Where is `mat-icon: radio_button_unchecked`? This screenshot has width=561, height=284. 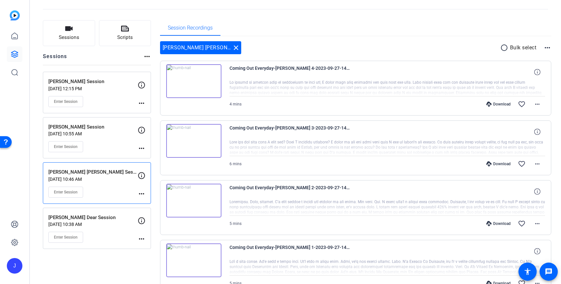
mat-icon: radio_button_unchecked is located at coordinates (505, 48).